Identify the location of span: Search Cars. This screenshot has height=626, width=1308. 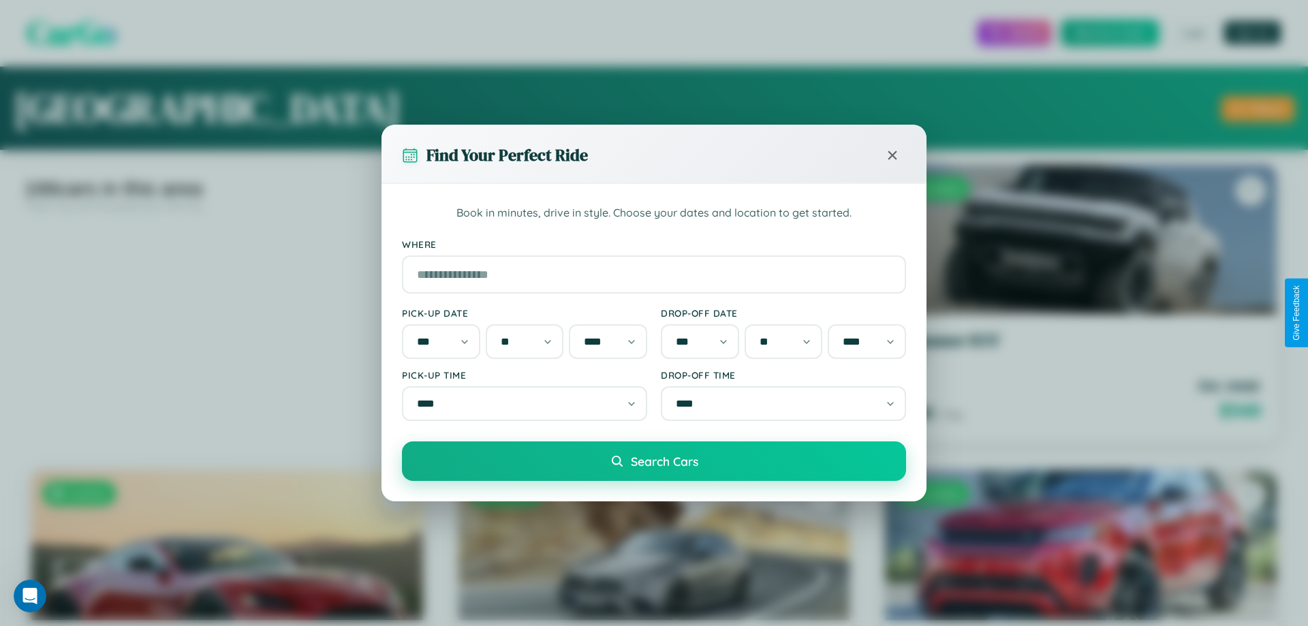
(664, 461).